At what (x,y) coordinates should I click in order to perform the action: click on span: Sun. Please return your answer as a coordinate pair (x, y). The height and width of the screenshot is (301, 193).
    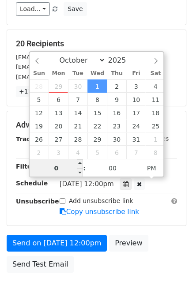
    Looking at the image, I should click on (39, 73).